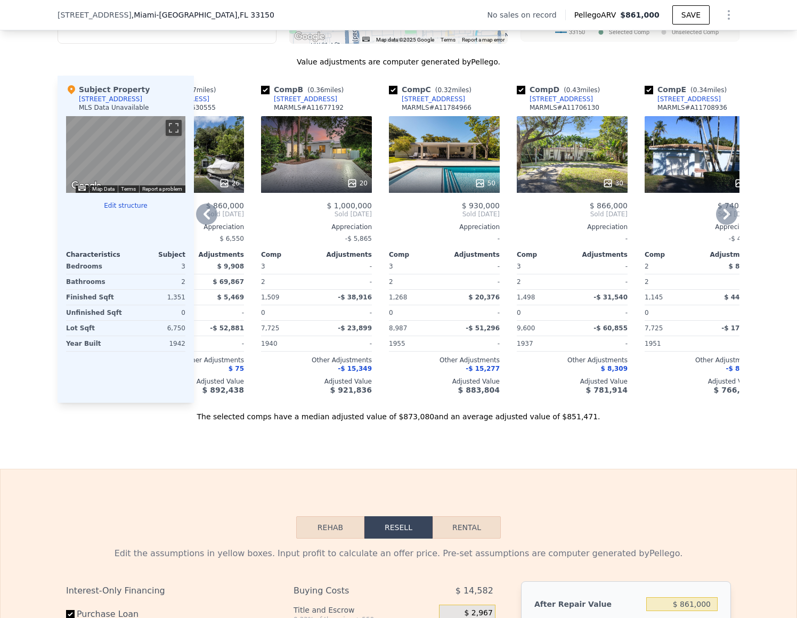 This screenshot has width=797, height=618. What do you see at coordinates (225, 206) in the screenshot?
I see `span: $ 860,000` at bounding box center [225, 206].